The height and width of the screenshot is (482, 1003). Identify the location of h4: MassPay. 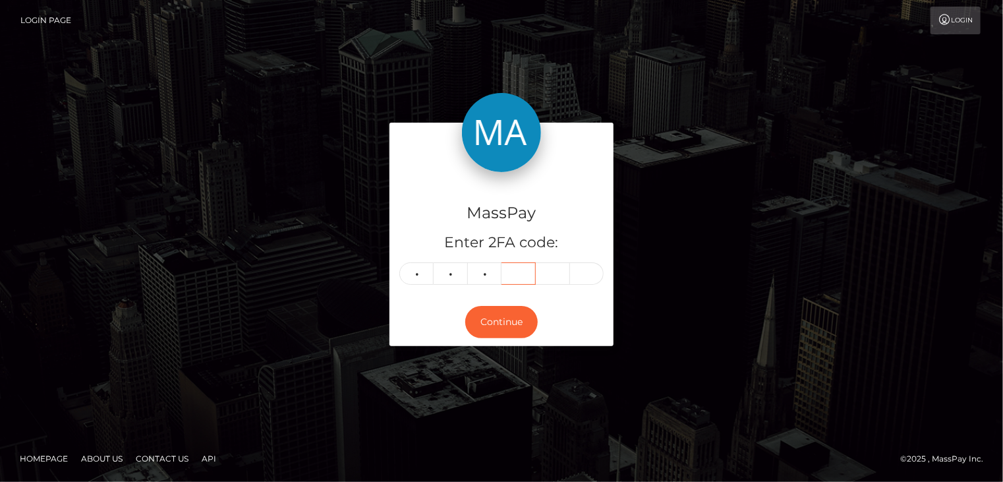
(501, 213).